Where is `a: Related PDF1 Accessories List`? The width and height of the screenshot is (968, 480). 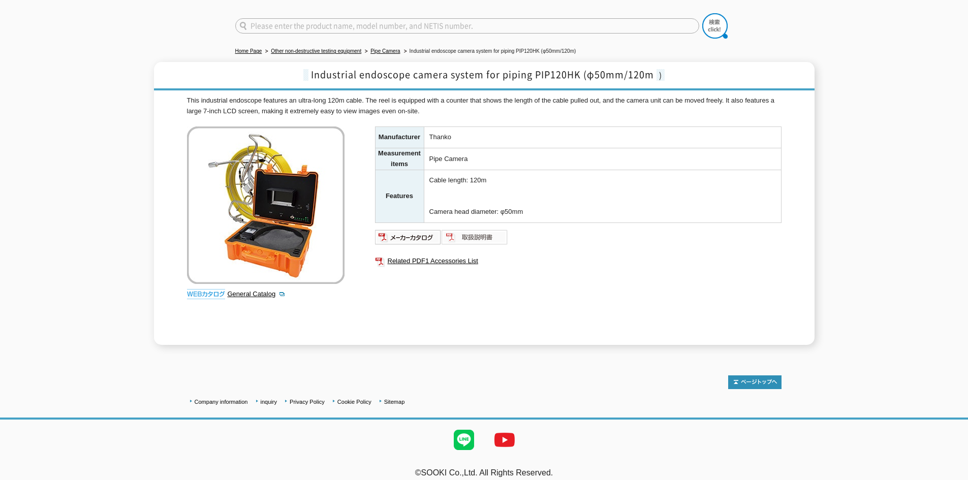 a: Related PDF1 Accessories List is located at coordinates (578, 261).